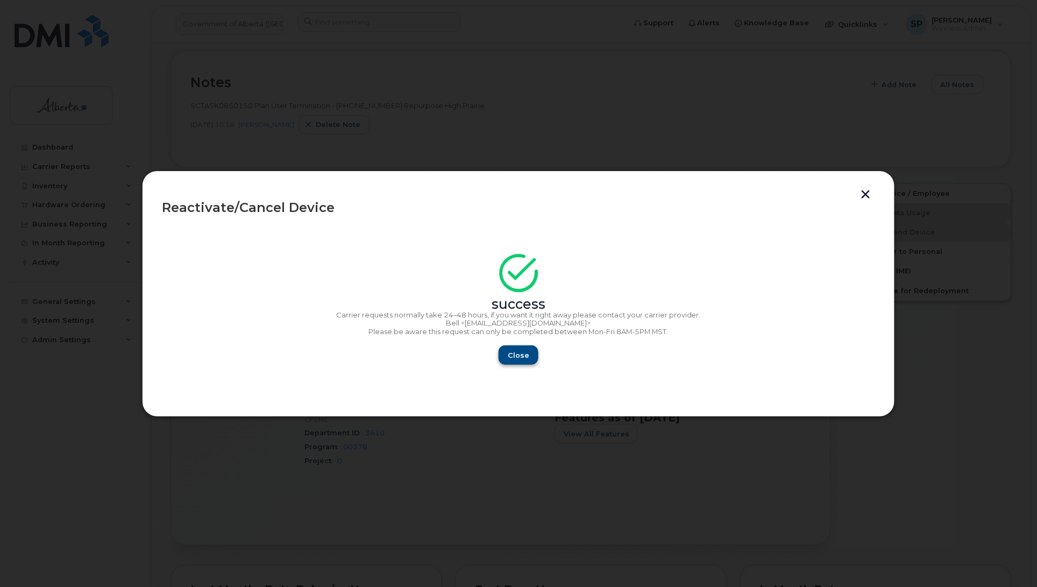 This screenshot has width=1037, height=587. Describe the element at coordinates (519, 315) in the screenshot. I see `p: Carrier requests normally take 24–48 hours, if you want it right away please contact your carrier...` at that location.